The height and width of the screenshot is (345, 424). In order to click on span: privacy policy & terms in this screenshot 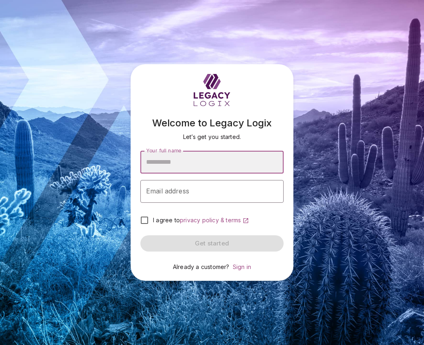, I will do `click(210, 220)`.